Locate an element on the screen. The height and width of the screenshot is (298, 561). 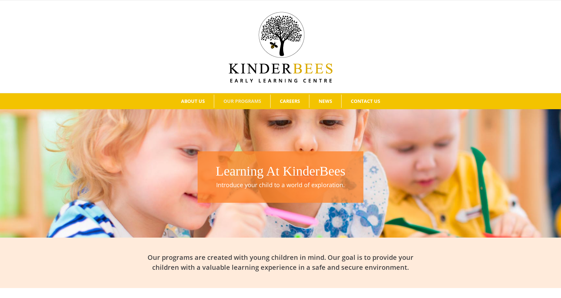
a: OUR PROGRAMS is located at coordinates (242, 101).